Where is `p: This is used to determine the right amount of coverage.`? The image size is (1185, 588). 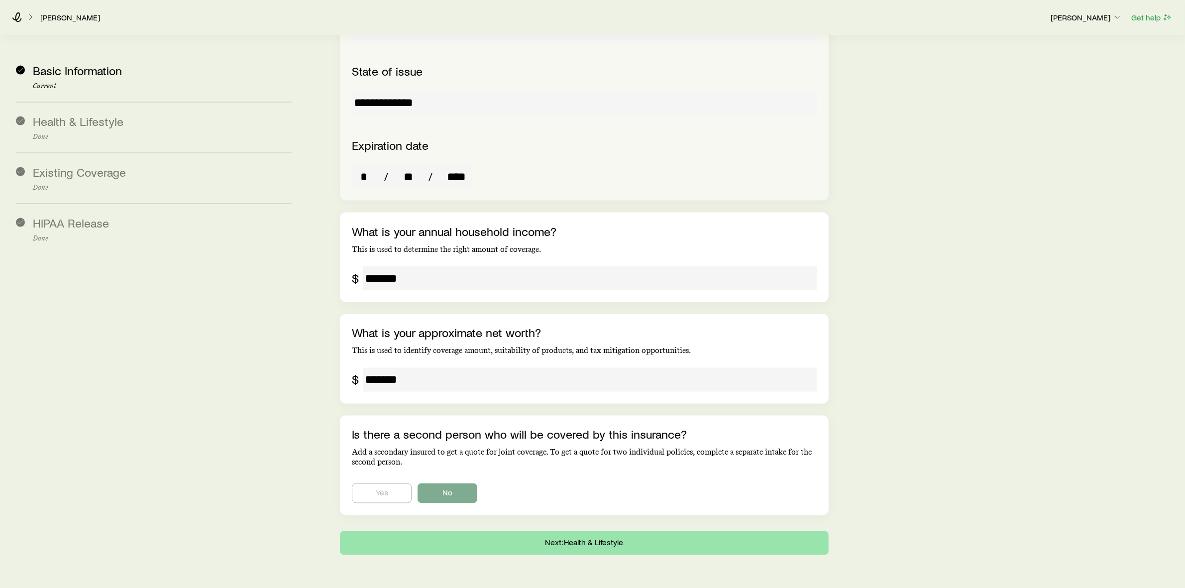
p: This is used to determine the right amount of coverage. is located at coordinates (585, 249).